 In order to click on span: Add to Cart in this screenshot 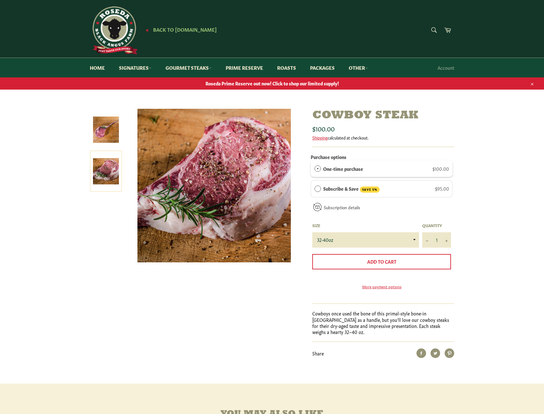, I will do `click(382, 261)`.